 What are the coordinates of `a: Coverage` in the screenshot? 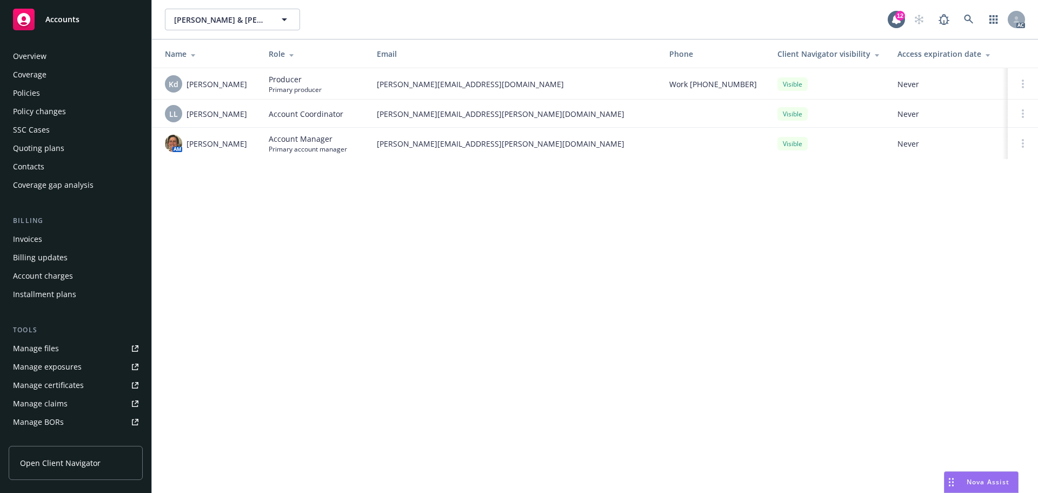 It's located at (76, 75).